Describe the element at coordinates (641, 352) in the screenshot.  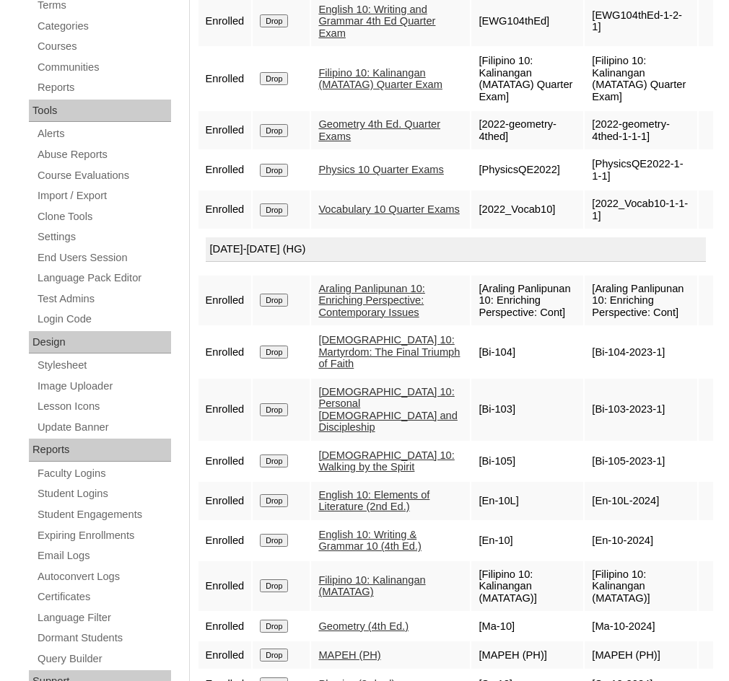
I see `td: [Bi-104-2023-1]` at that location.